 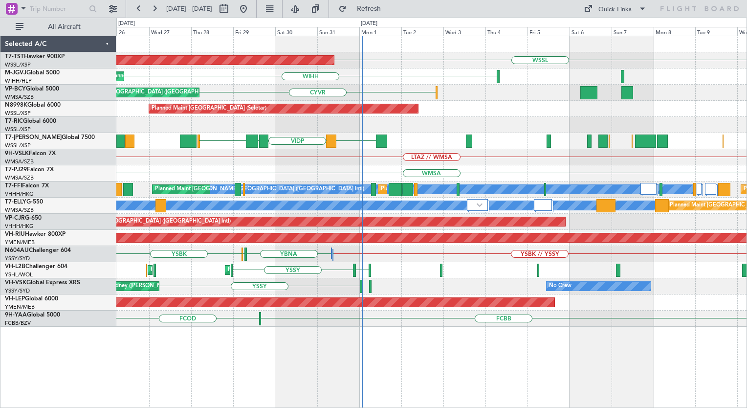 What do you see at coordinates (128, 31) in the screenshot?
I see `div: Tue 26` at bounding box center [128, 31].